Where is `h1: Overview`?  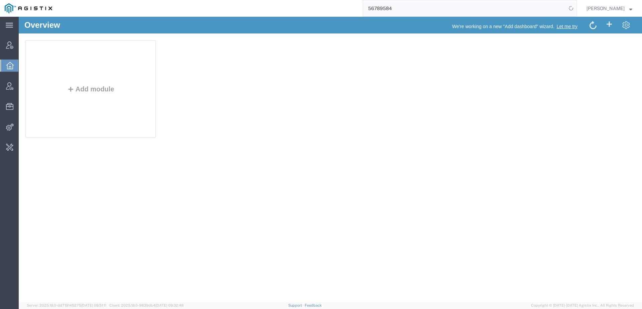
h1: Overview is located at coordinates (23, 8).